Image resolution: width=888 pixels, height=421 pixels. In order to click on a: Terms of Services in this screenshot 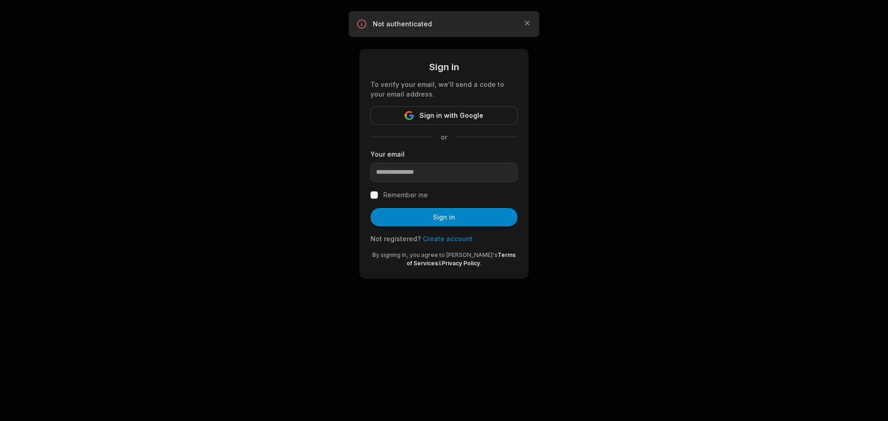, I will do `click(461, 259)`.